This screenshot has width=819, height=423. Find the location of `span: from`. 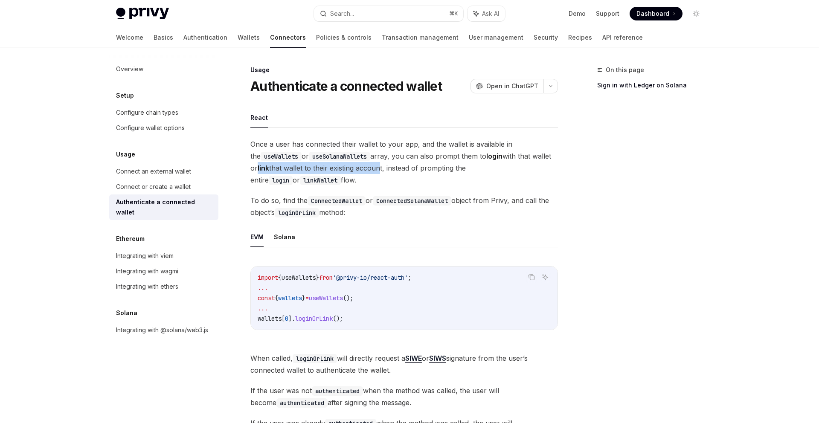

span: from is located at coordinates (326, 278).